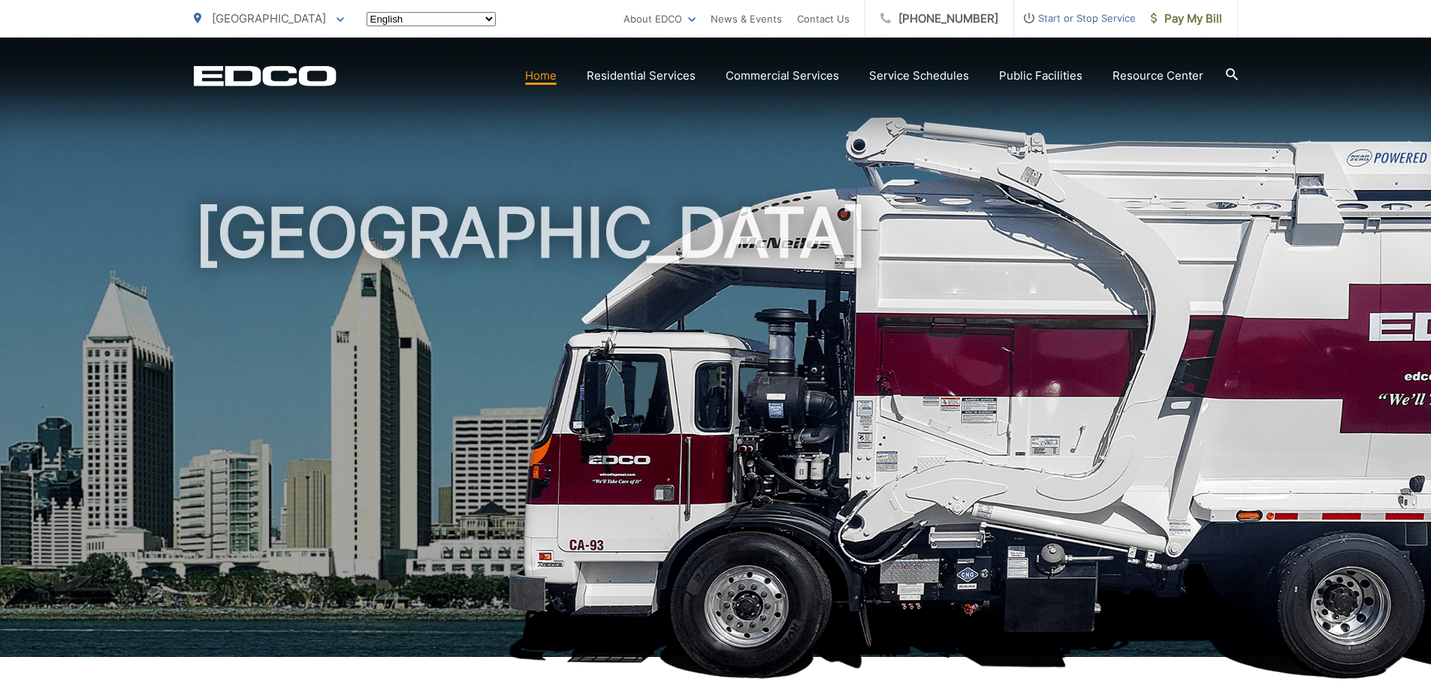 The height and width of the screenshot is (684, 1431). Describe the element at coordinates (918, 76) in the screenshot. I see `a: Service Schedules` at that location.